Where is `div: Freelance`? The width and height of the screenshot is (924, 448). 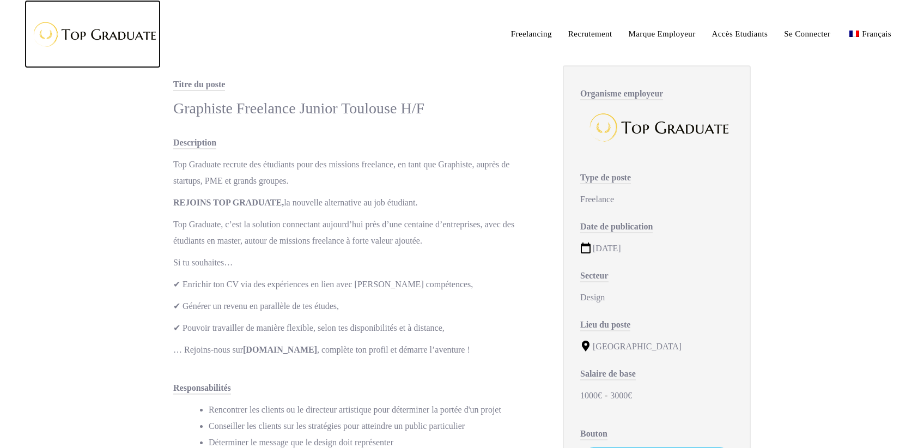
div: Freelance is located at coordinates (657, 199).